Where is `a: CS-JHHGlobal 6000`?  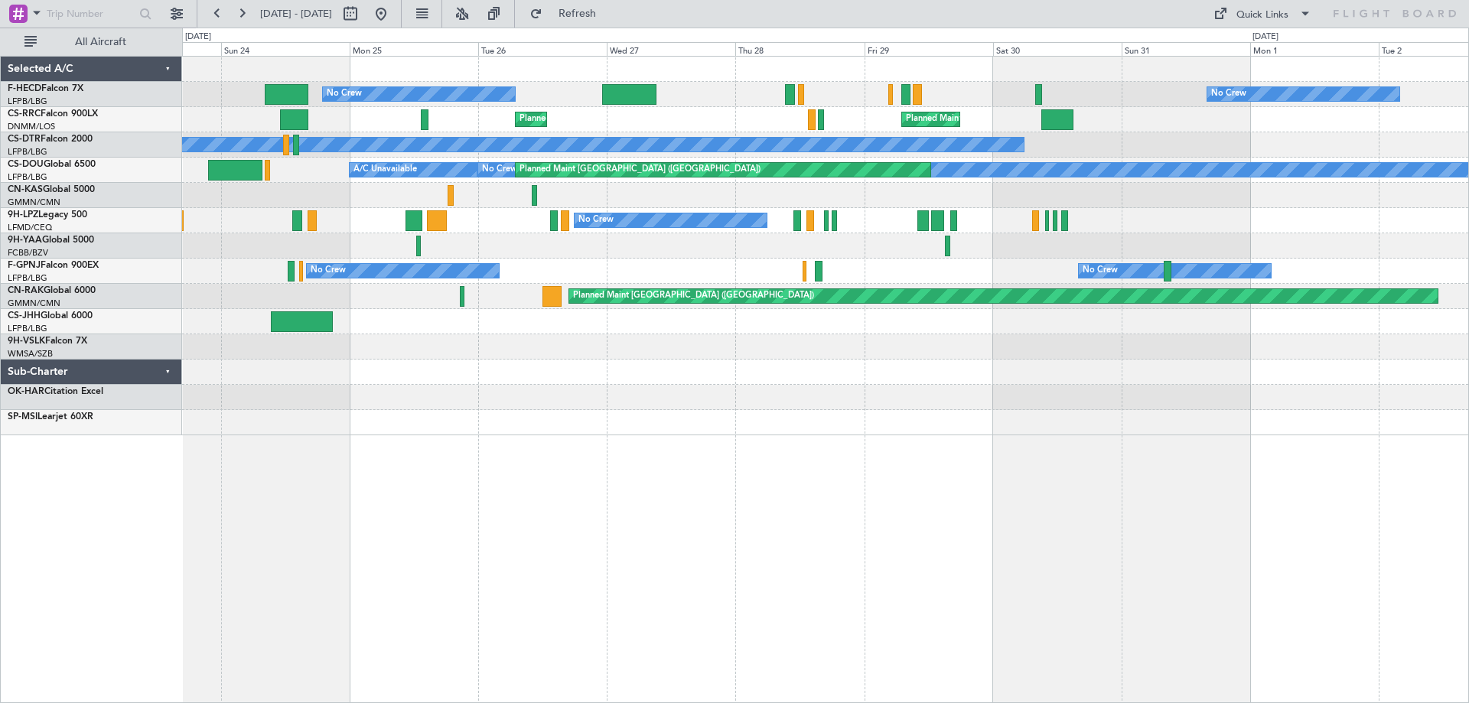
a: CS-JHHGlobal 6000 is located at coordinates (50, 316).